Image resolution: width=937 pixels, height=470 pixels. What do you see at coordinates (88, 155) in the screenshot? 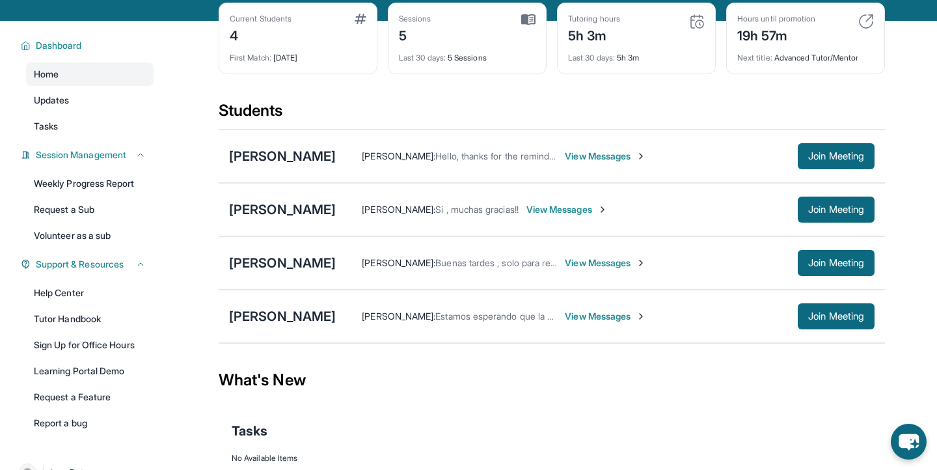
I see `button: Session Management` at bounding box center [88, 155].